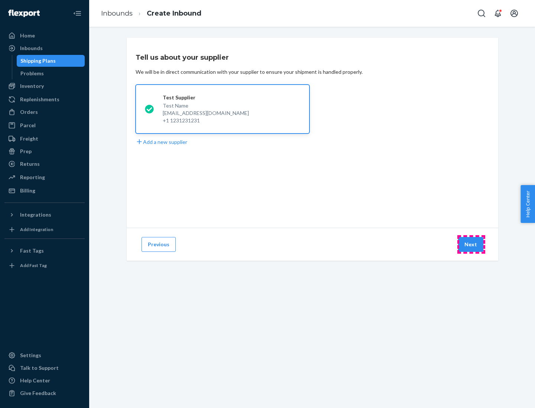 Image resolution: width=535 pixels, height=408 pixels. What do you see at coordinates (35, 381) in the screenshot?
I see `div: Help Center` at bounding box center [35, 381].